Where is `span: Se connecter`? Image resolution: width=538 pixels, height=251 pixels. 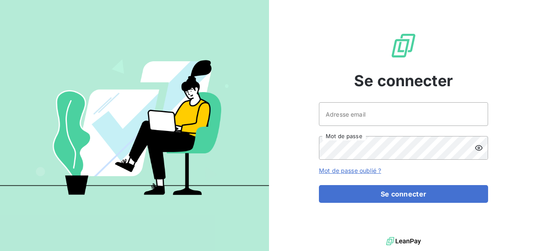
span: Se connecter is located at coordinates (403, 81).